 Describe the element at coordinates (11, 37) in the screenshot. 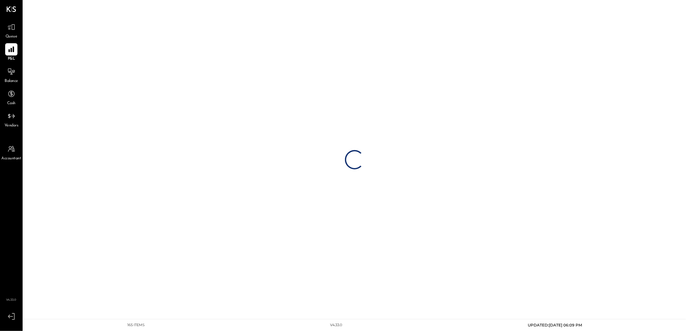

I see `span: Queue` at that location.